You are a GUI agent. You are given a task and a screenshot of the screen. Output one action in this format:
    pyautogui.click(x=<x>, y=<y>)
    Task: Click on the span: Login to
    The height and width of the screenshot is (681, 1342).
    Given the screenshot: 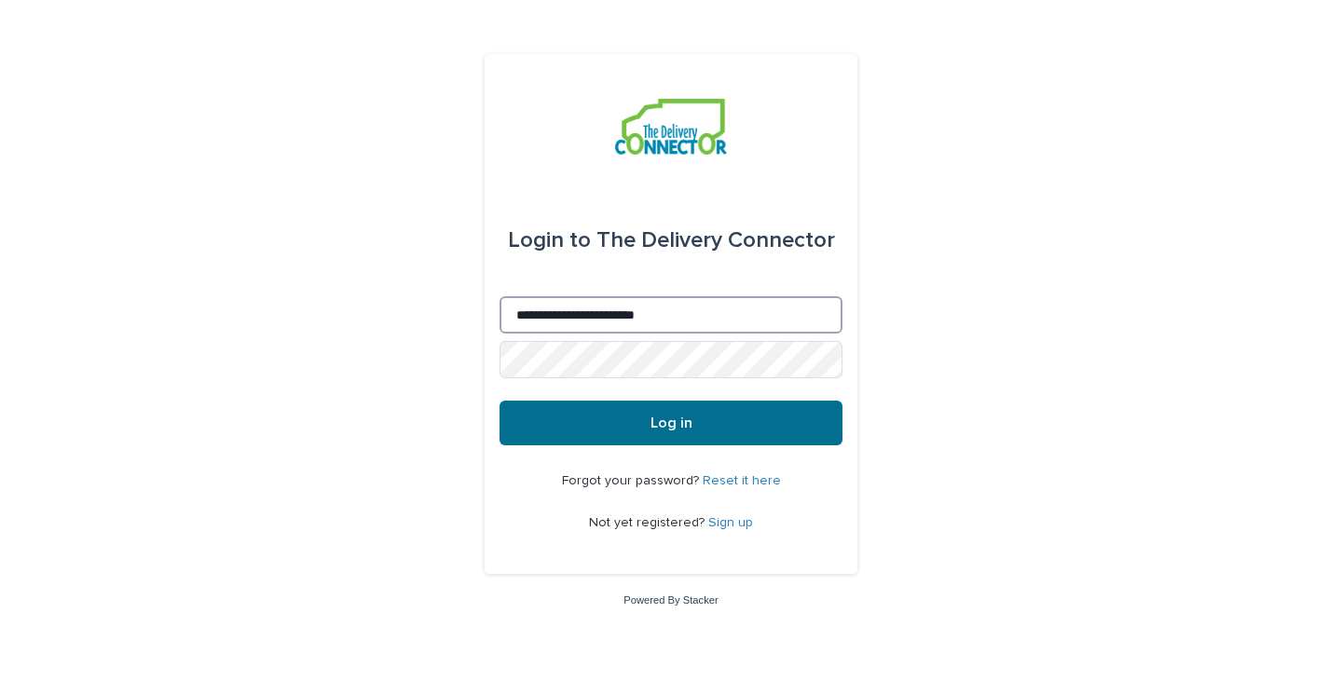 What is the action you would take?
    pyautogui.click(x=549, y=240)
    